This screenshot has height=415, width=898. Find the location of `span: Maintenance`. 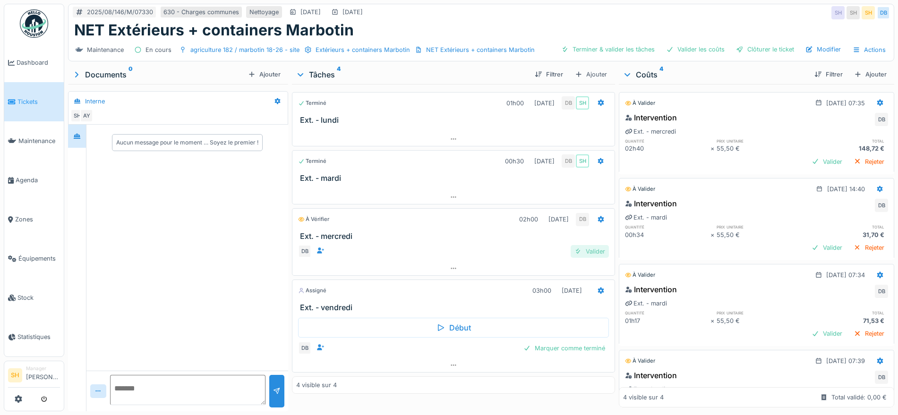

span: Maintenance is located at coordinates (39, 141).